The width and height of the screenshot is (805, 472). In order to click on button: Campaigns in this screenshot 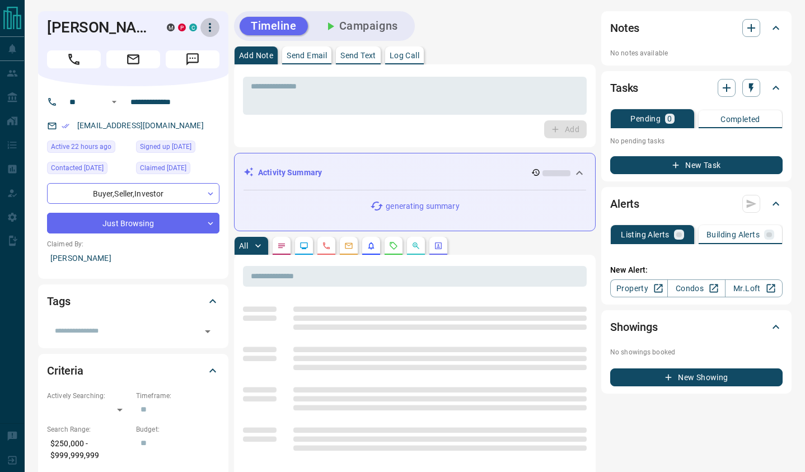, I will do `click(361, 26)`.